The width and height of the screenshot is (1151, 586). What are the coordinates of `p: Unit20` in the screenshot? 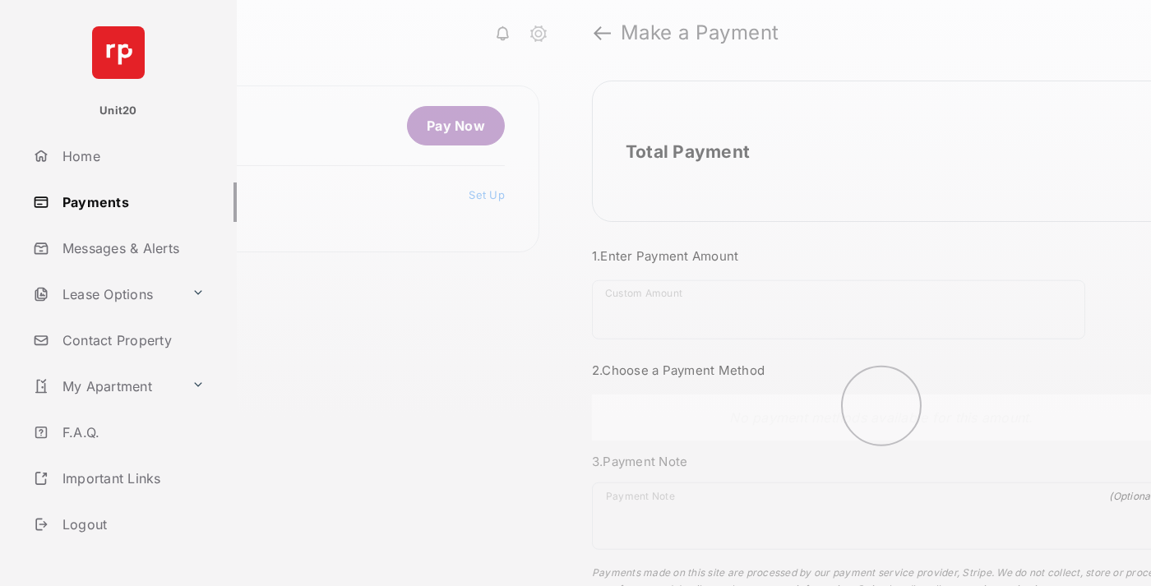 It's located at (118, 111).